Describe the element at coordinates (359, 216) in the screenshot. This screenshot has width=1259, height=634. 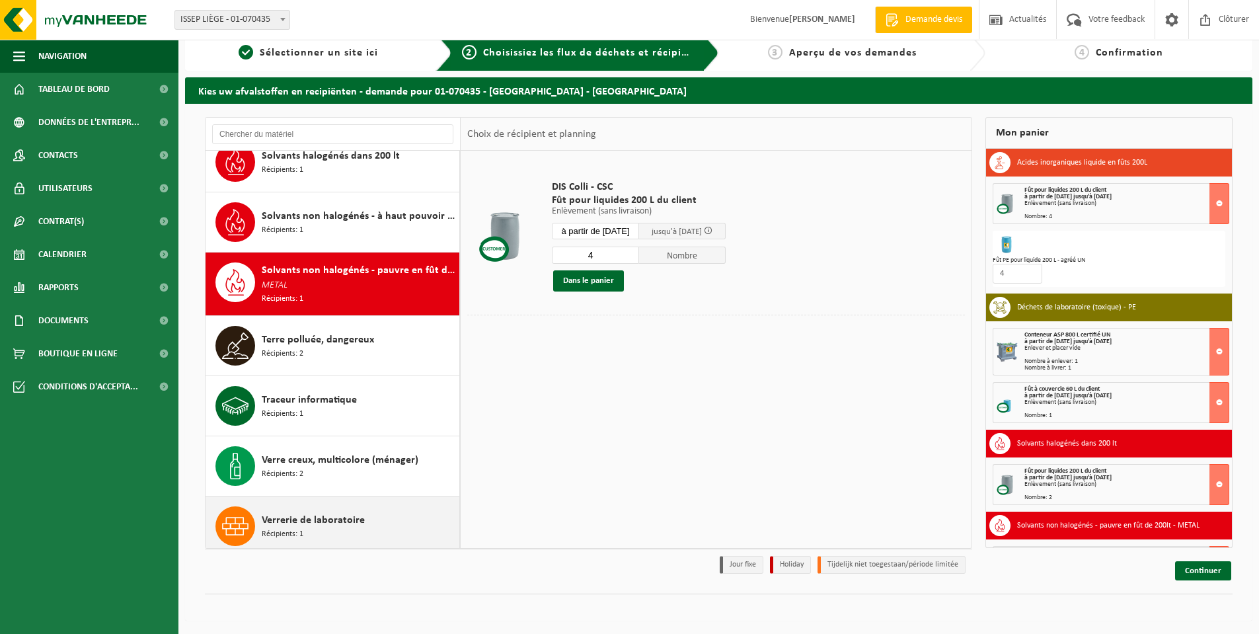
I see `span: Solvants non halogénés - à haut pouvoir calorifique en fût 200L` at that location.